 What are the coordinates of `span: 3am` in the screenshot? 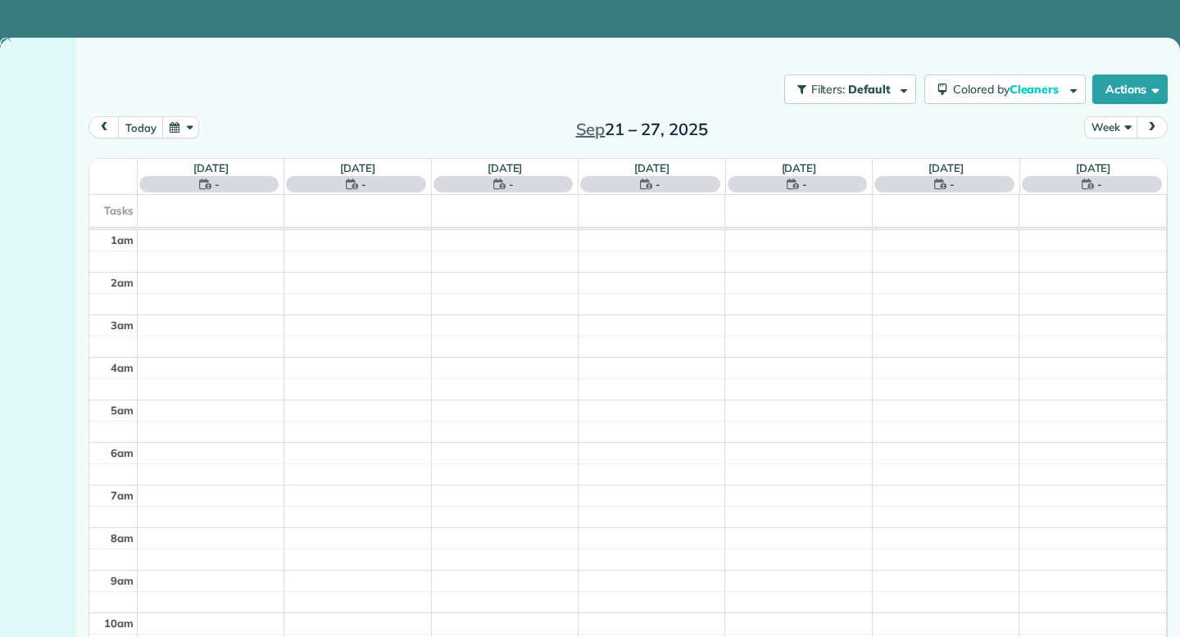 It's located at (122, 325).